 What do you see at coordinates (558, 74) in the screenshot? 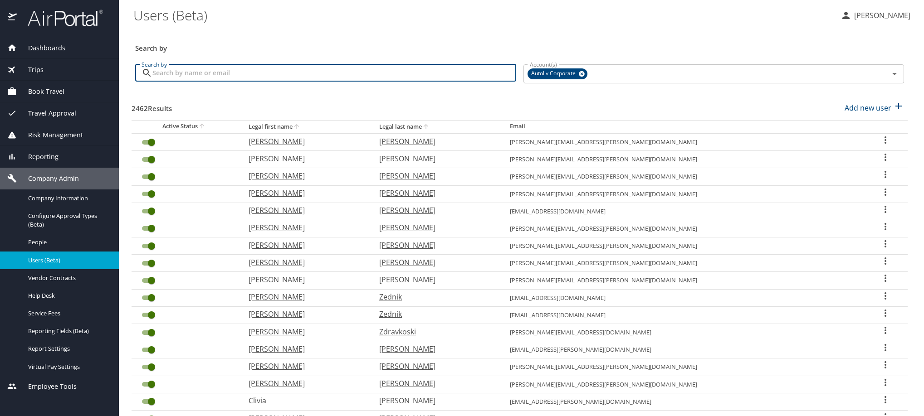
I see `div: Autoliv Corporate` at bounding box center [558, 74].